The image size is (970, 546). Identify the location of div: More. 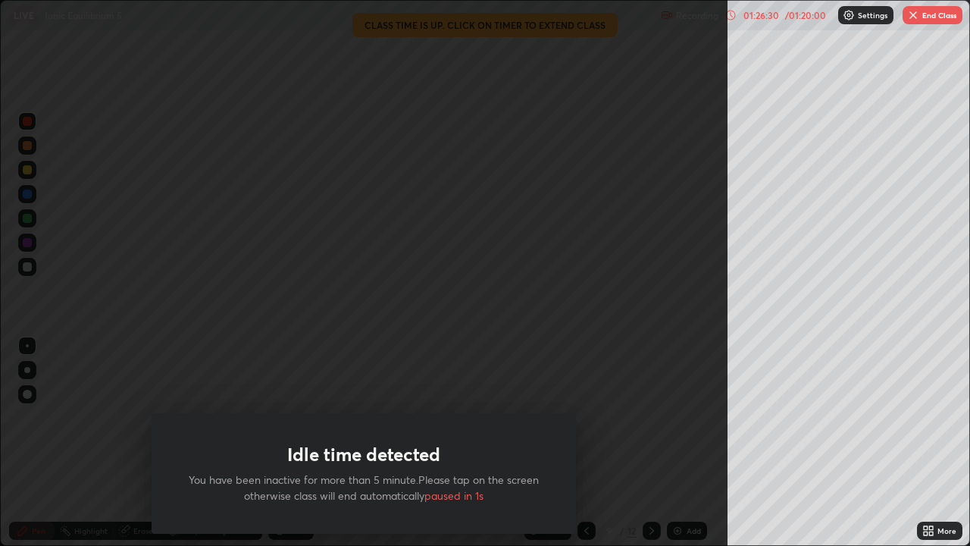
(947, 531).